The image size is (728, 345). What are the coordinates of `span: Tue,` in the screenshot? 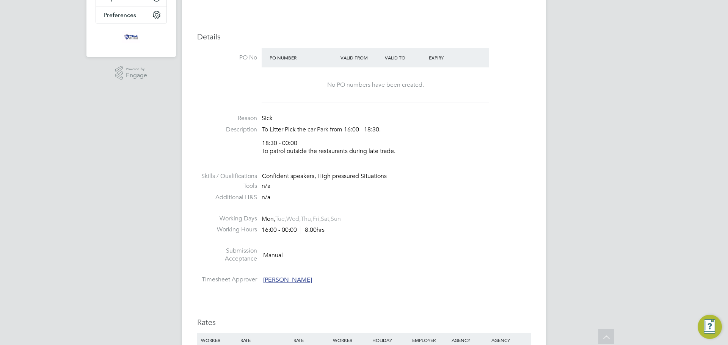 It's located at (280, 219).